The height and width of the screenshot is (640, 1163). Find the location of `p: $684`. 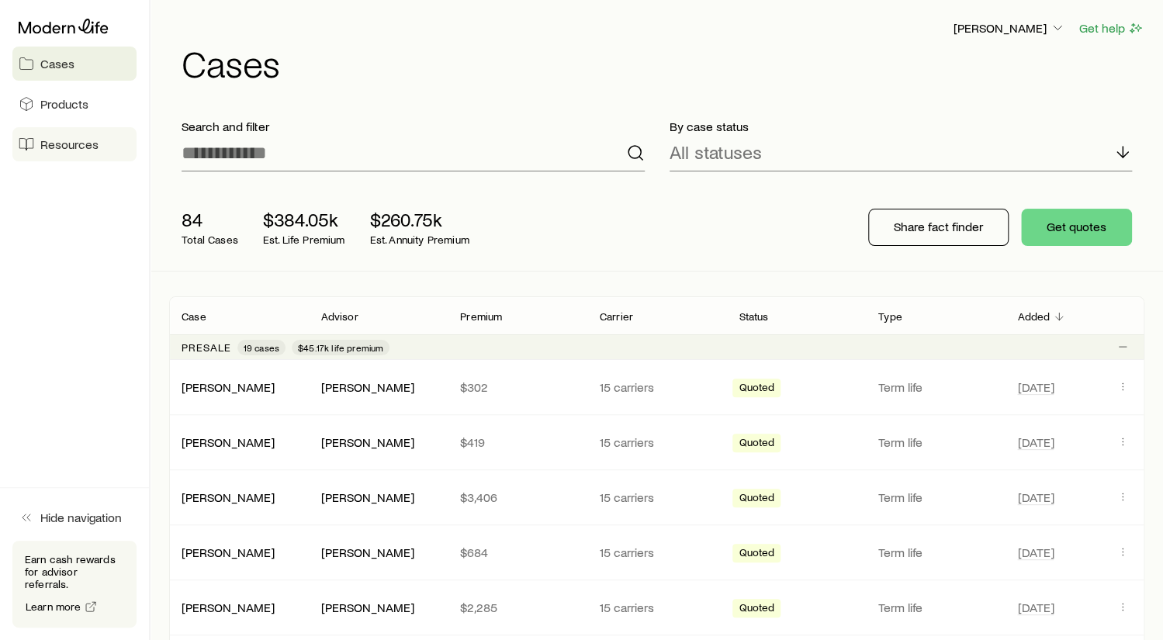

p: $684 is located at coordinates (517, 552).